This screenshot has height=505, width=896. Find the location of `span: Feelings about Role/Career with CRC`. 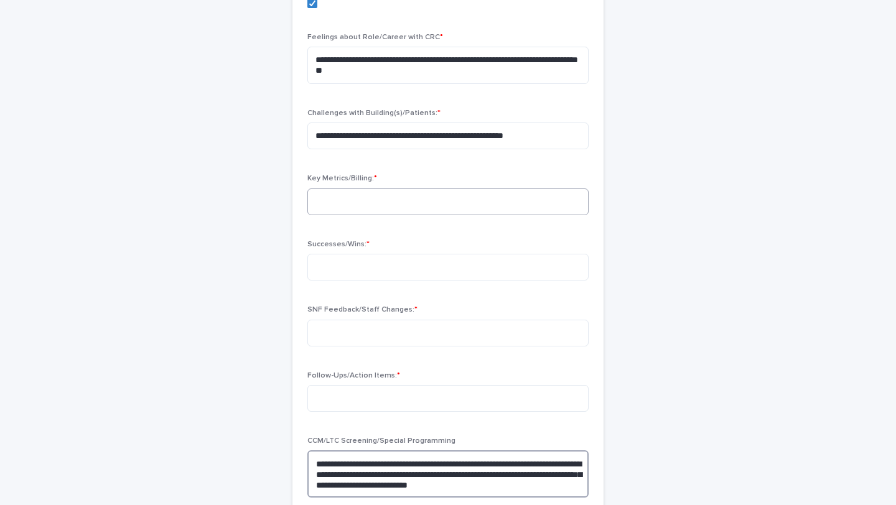

span: Feelings about Role/Career with CRC is located at coordinates (375, 37).